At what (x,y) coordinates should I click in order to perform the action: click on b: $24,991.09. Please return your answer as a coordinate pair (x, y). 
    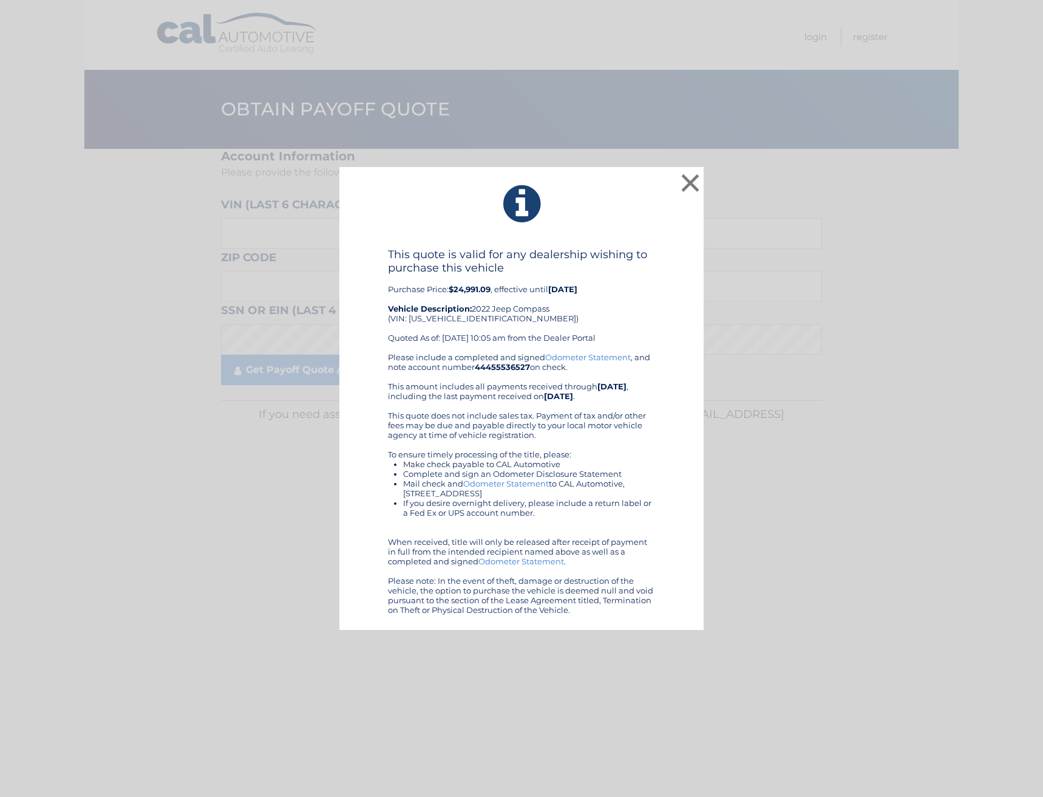
    Looking at the image, I should click on (470, 289).